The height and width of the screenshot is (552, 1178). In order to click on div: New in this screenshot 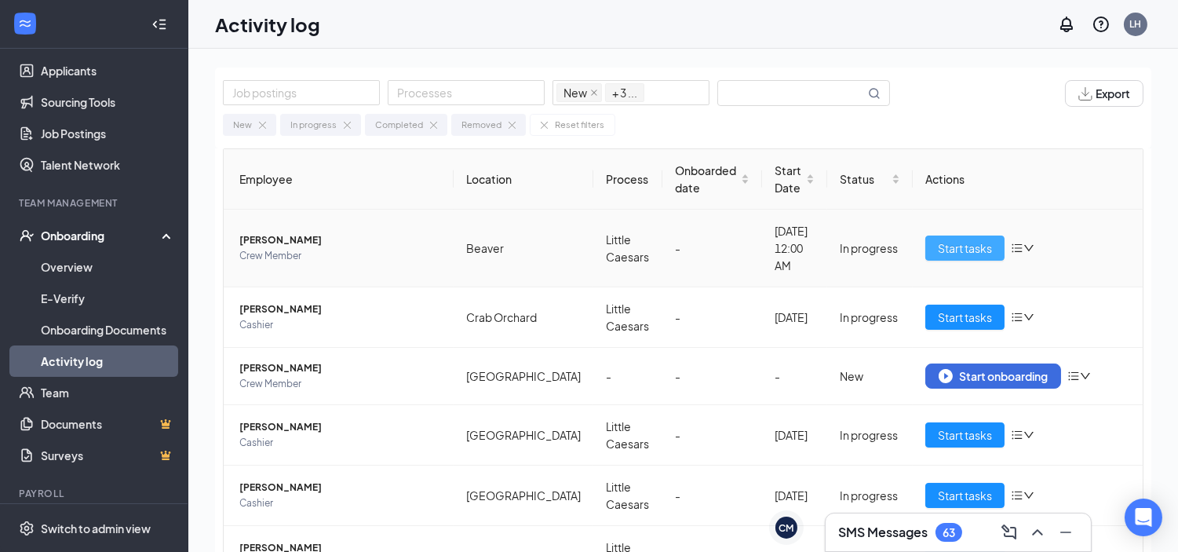, I will do `click(242, 125)`.